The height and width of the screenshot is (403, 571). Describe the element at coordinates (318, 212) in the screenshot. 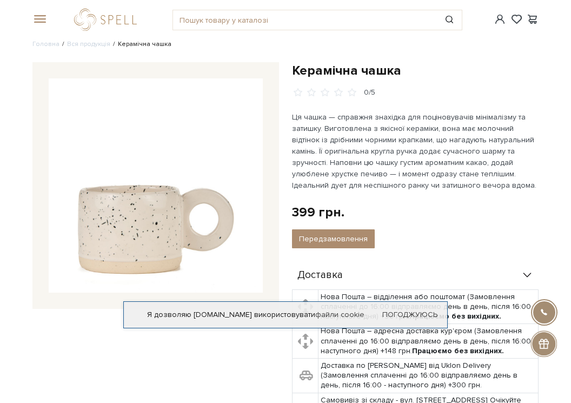

I see `div: 399 грн.` at that location.